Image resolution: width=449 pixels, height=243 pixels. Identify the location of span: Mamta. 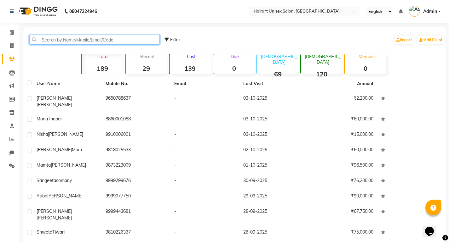
(43, 165).